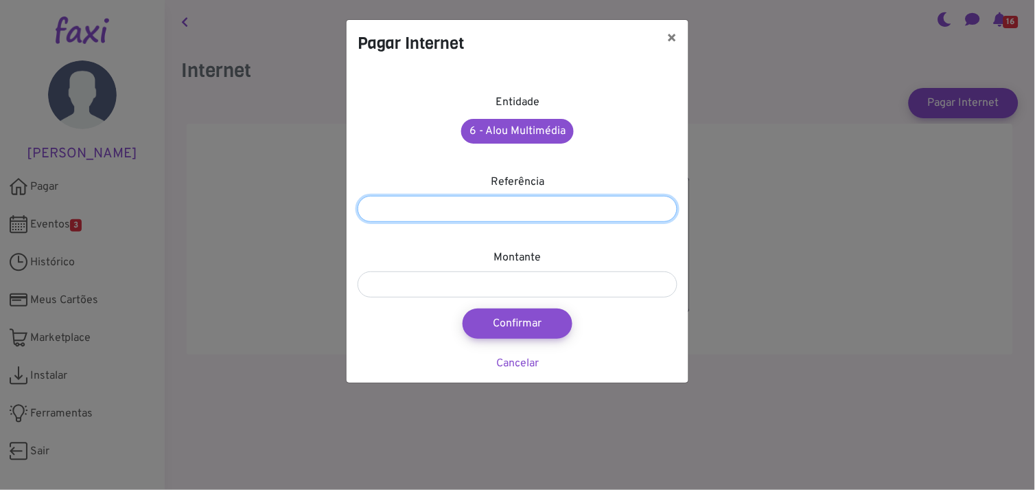 The height and width of the screenshot is (490, 1035). Describe the element at coordinates (518, 363) in the screenshot. I see `a: Cancelar` at that location.